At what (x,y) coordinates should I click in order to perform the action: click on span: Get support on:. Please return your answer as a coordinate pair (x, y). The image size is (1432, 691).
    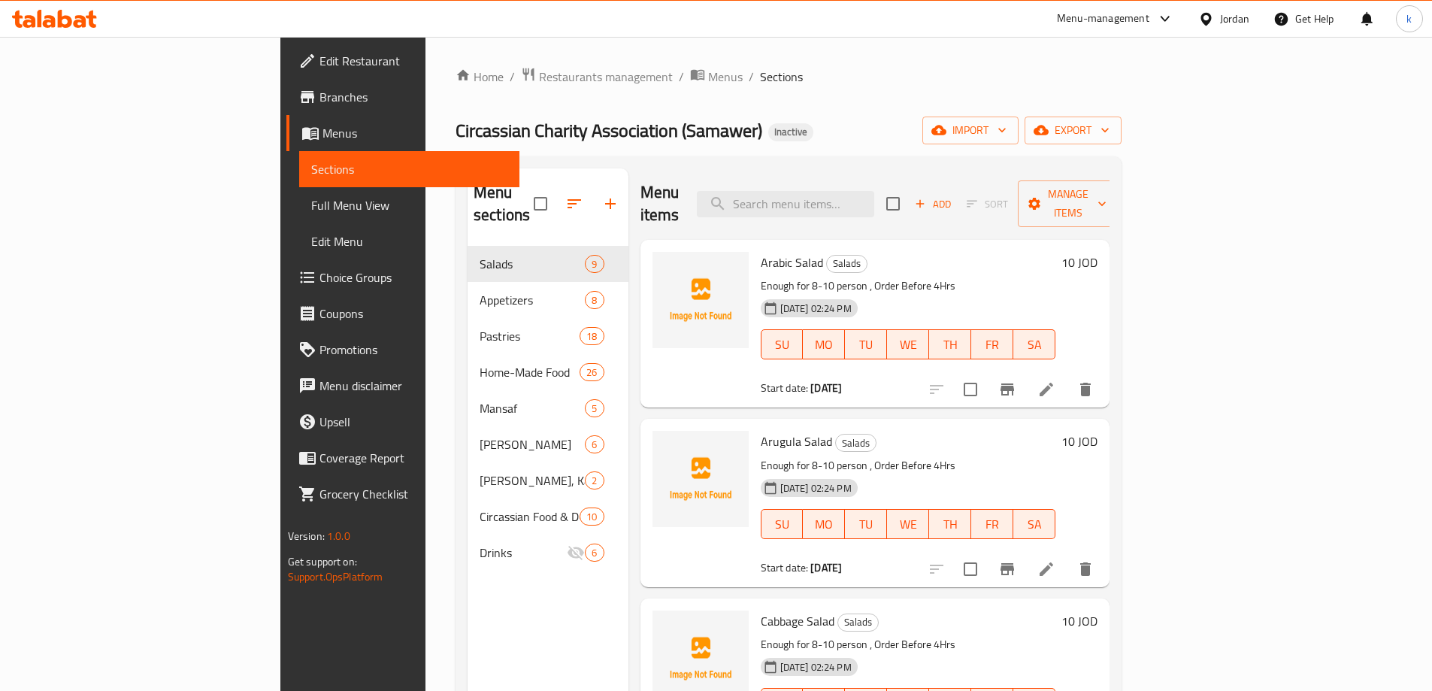
    Looking at the image, I should click on (323, 562).